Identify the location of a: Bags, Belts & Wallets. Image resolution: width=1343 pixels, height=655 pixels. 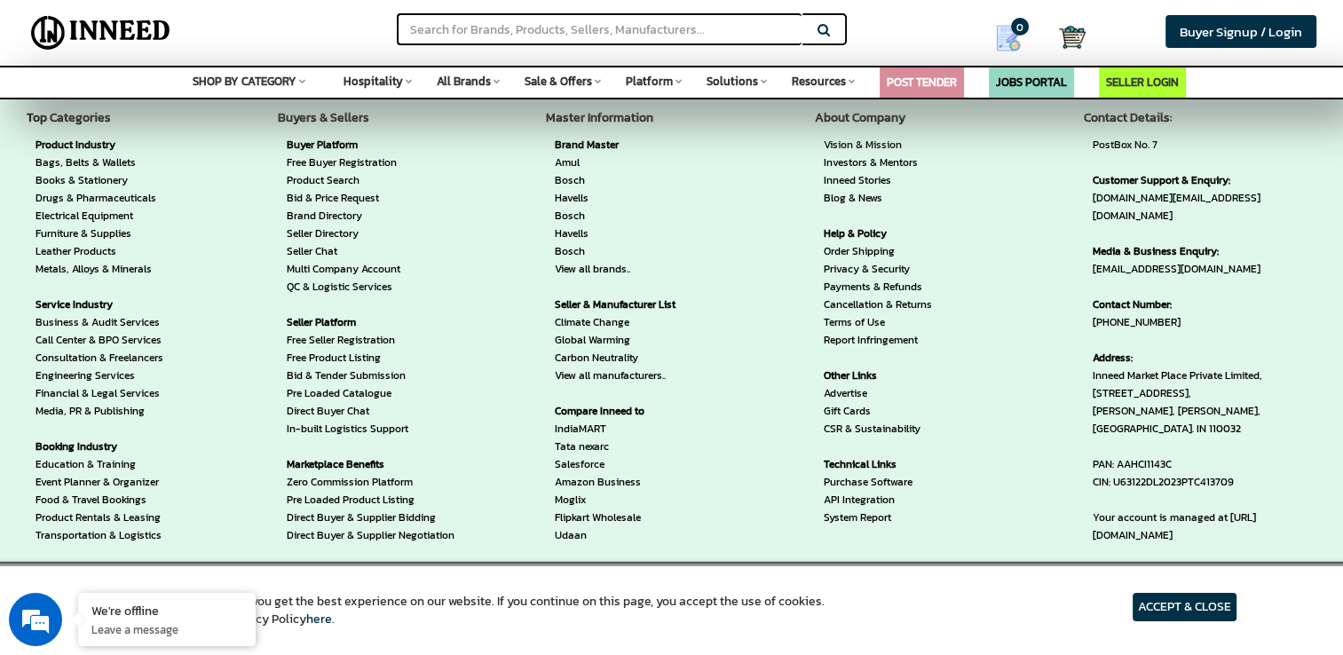
(99, 162).